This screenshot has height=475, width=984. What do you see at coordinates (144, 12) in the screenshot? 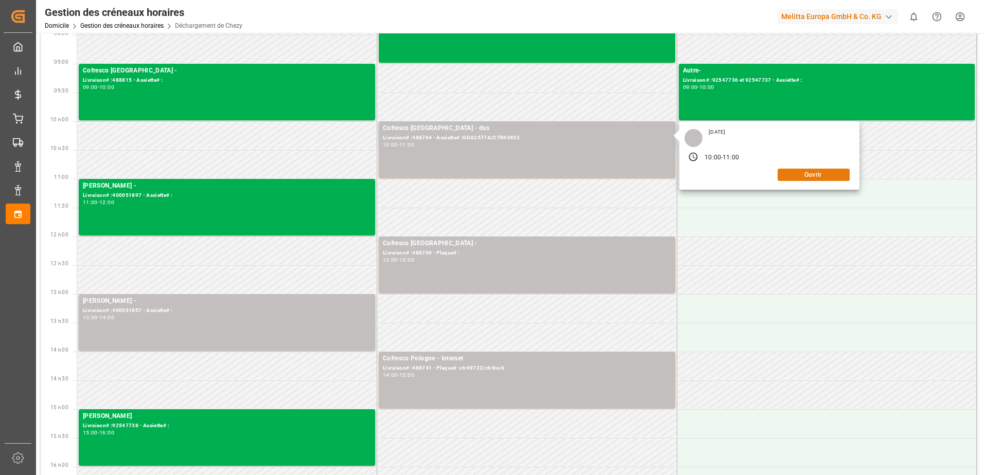
I see `div: Gestion des créneaux horaires` at bounding box center [144, 12].